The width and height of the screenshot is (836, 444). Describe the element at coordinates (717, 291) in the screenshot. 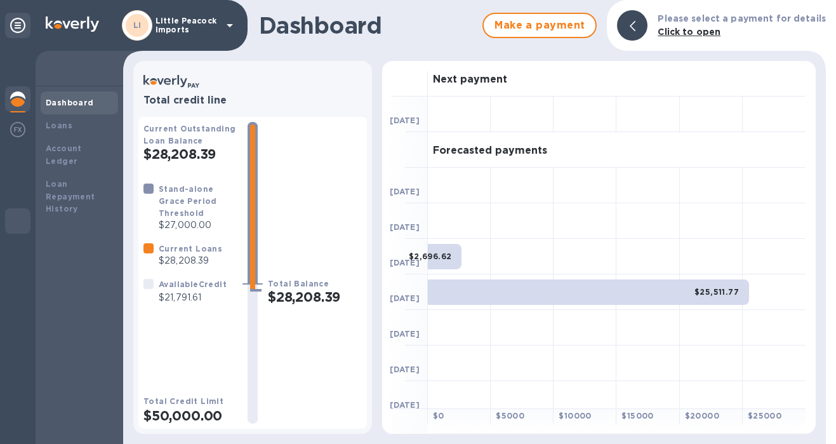

I see `b: $25,511.77` at that location.